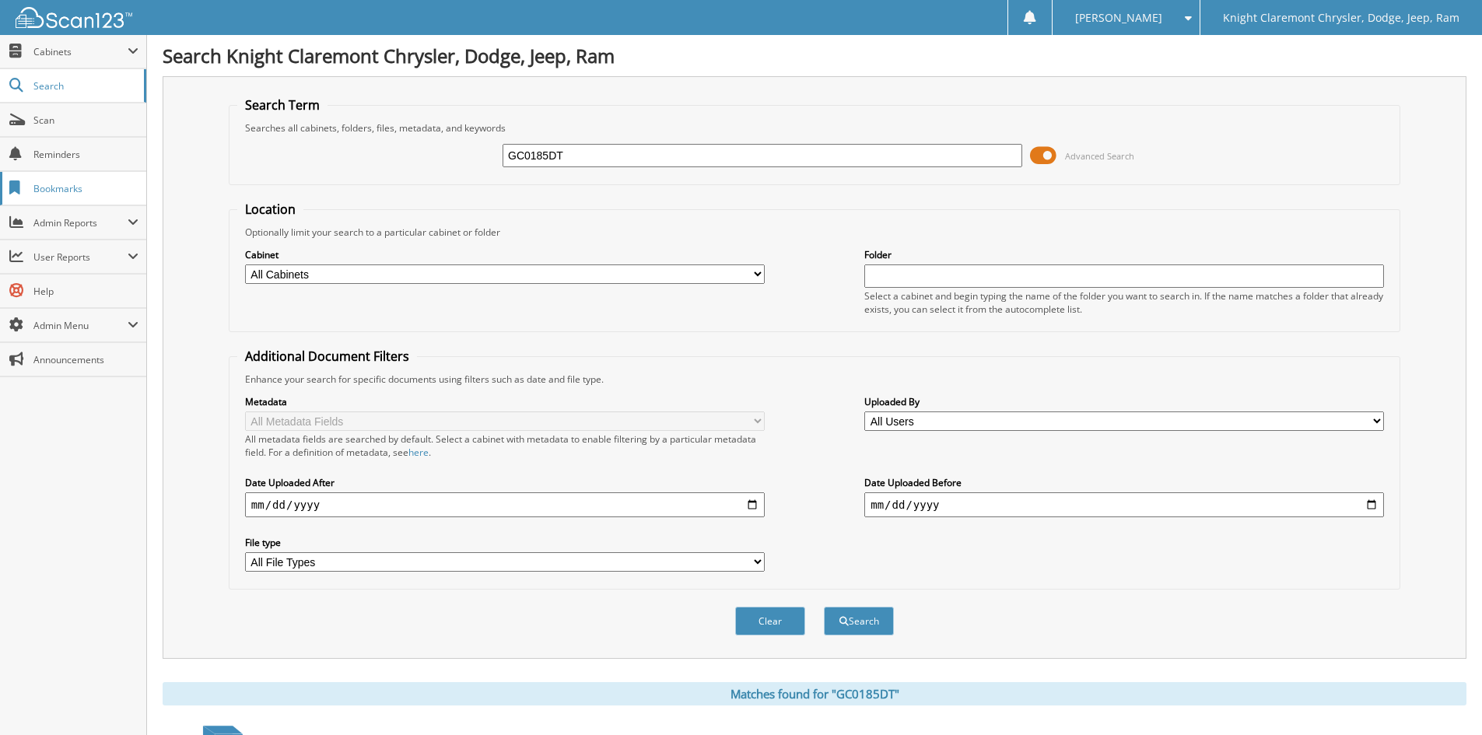 Image resolution: width=1482 pixels, height=735 pixels. What do you see at coordinates (270, 209) in the screenshot?
I see `legend: Location` at bounding box center [270, 209].